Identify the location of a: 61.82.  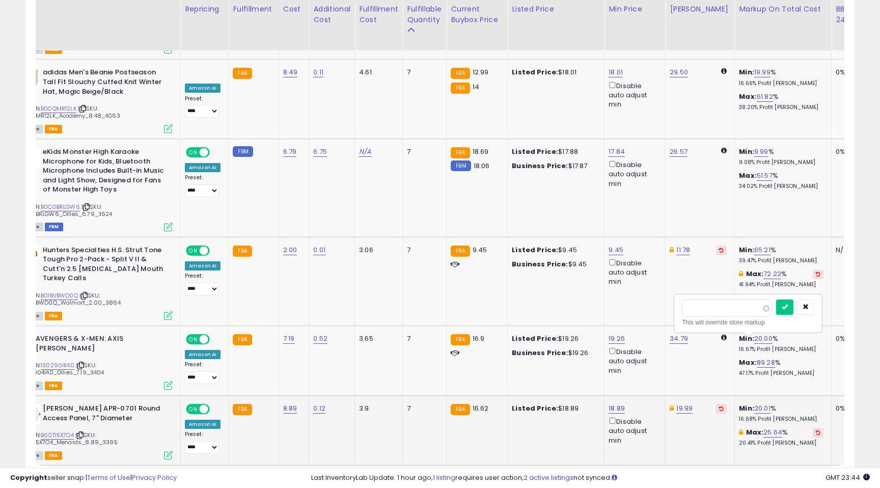
(765, 97).